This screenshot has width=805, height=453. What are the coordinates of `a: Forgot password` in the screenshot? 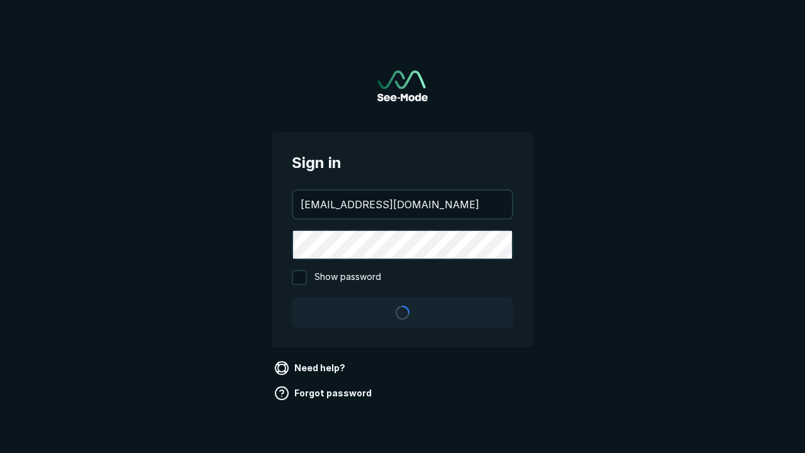 It's located at (324, 393).